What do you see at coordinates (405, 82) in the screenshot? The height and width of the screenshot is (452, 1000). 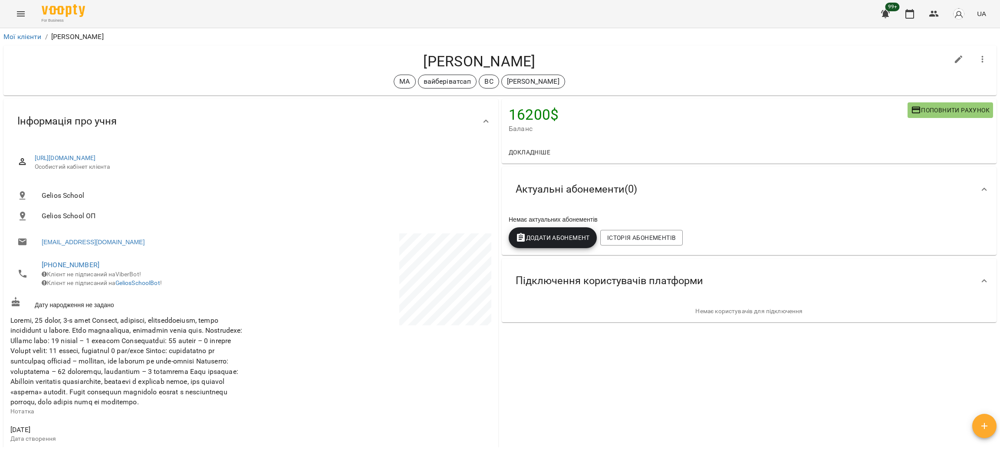 I see `div: МА` at bounding box center [405, 82].